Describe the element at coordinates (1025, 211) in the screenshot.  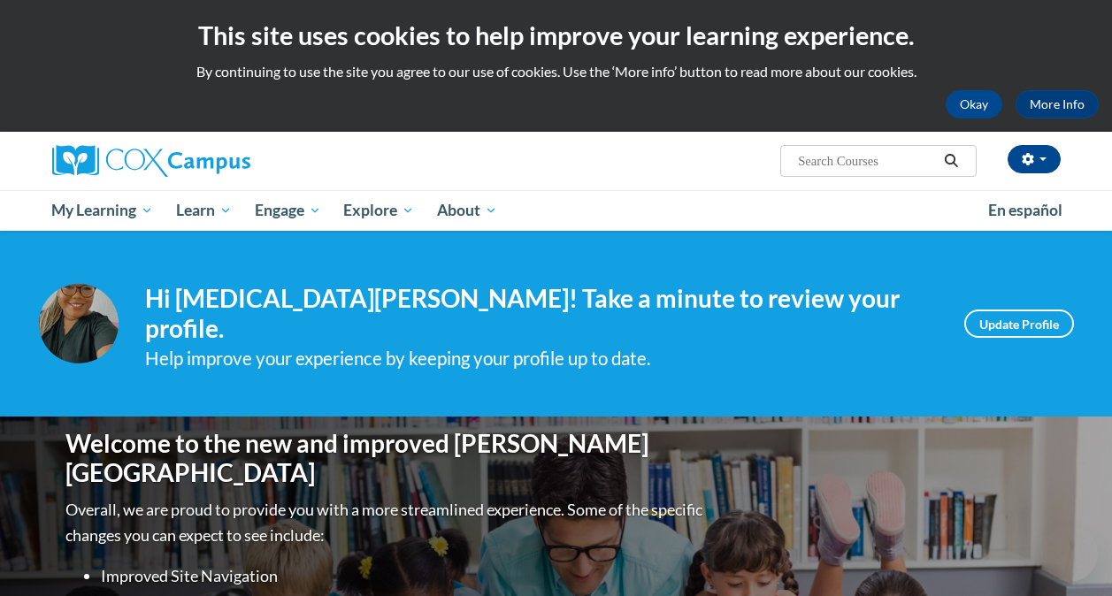
I see `a: En español` at that location.